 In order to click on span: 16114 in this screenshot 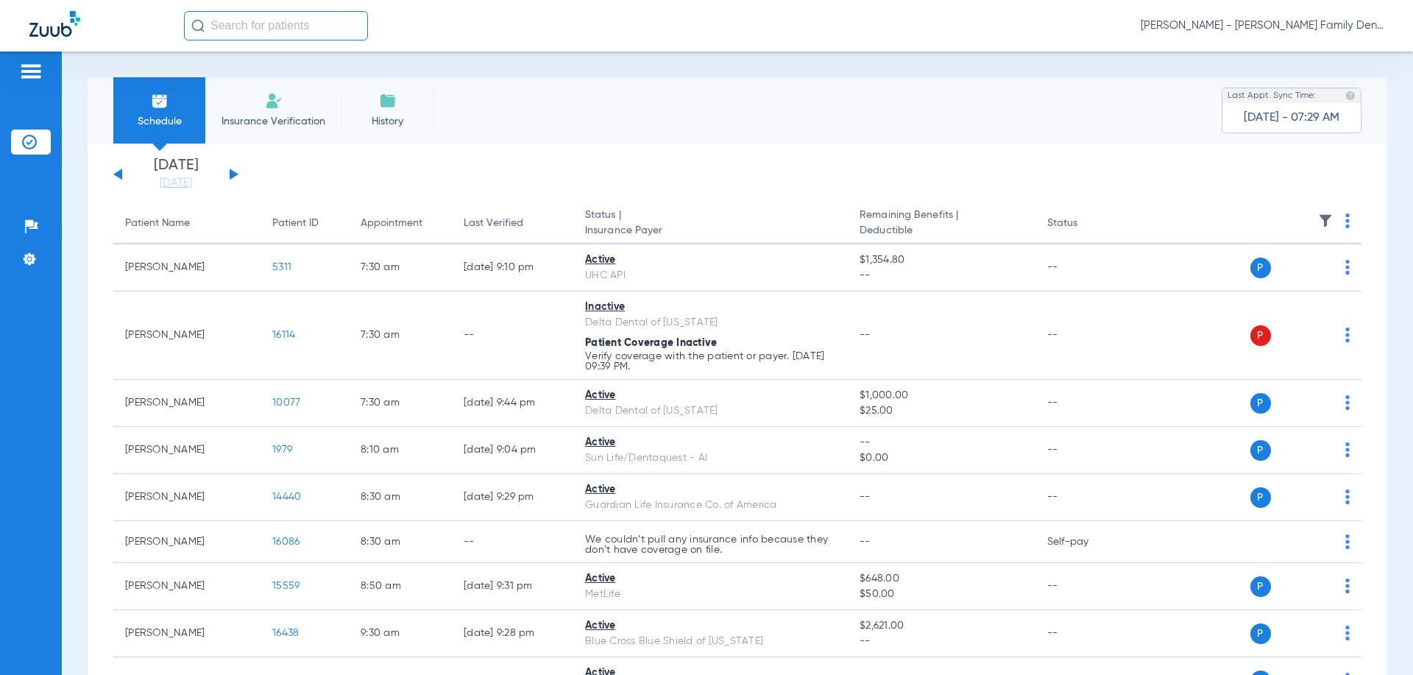, I will do `click(283, 335)`.